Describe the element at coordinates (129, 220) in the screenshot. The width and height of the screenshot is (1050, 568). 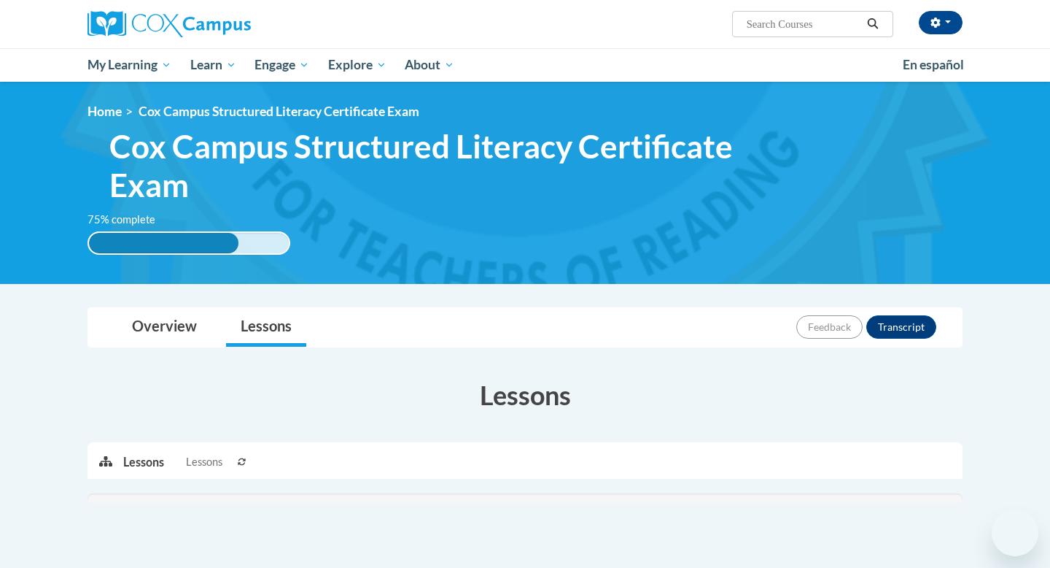
I see `label: 75% complete` at that location.